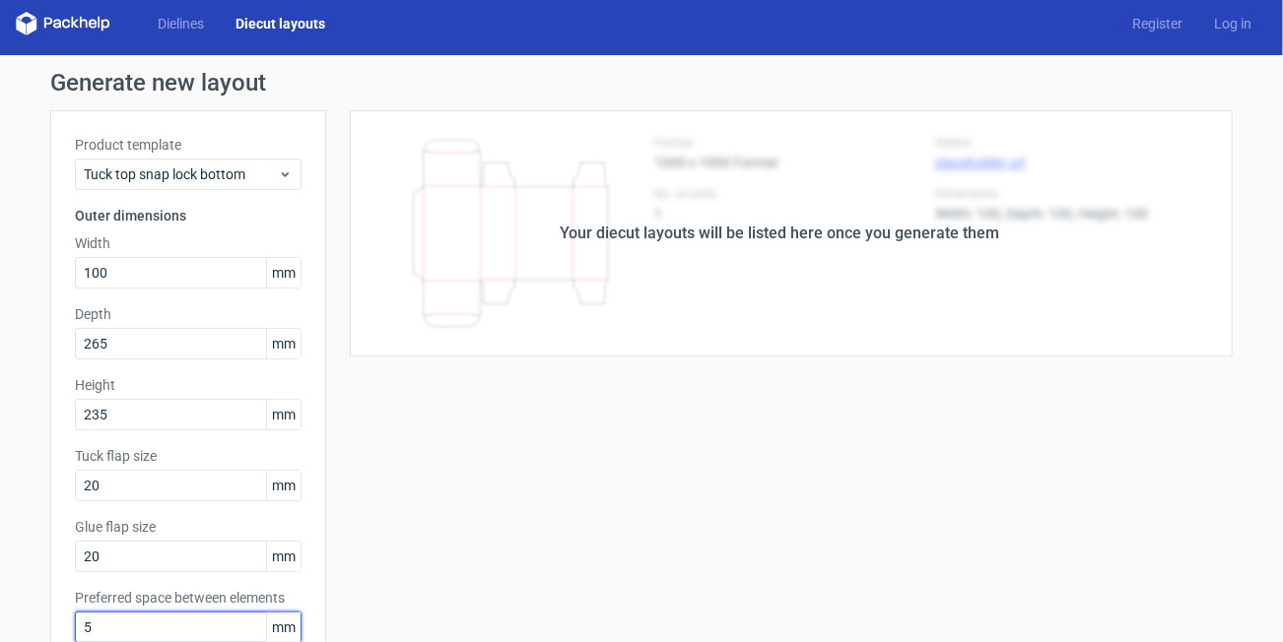 This screenshot has width=1283, height=642. I want to click on label: Depth, so click(188, 314).